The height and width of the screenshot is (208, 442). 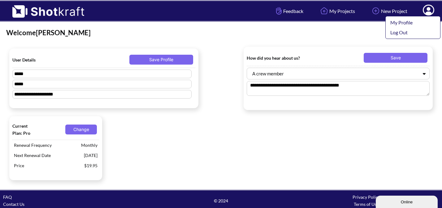 What do you see at coordinates (275, 58) in the screenshot?
I see `span: How did you hear about us?` at bounding box center [275, 58].